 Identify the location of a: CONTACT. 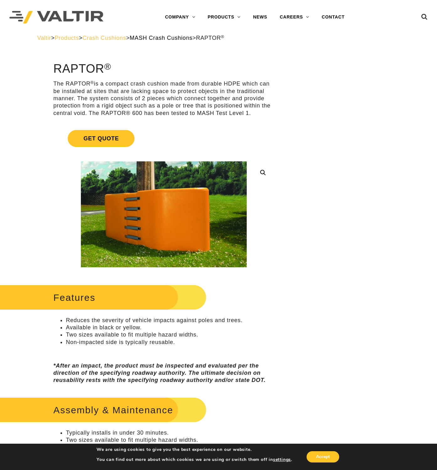
(333, 17).